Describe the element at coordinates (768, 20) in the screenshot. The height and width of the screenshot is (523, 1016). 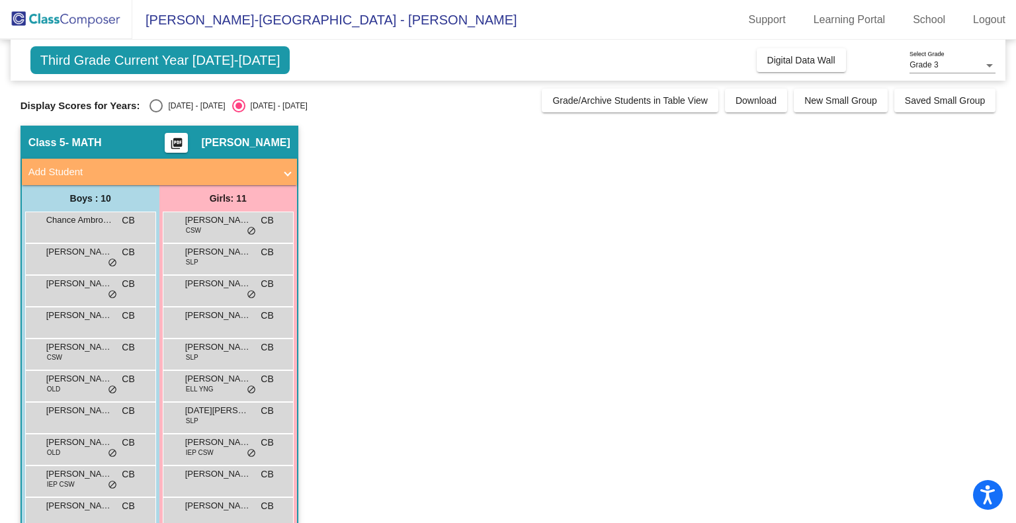
I see `a: Support` at that location.